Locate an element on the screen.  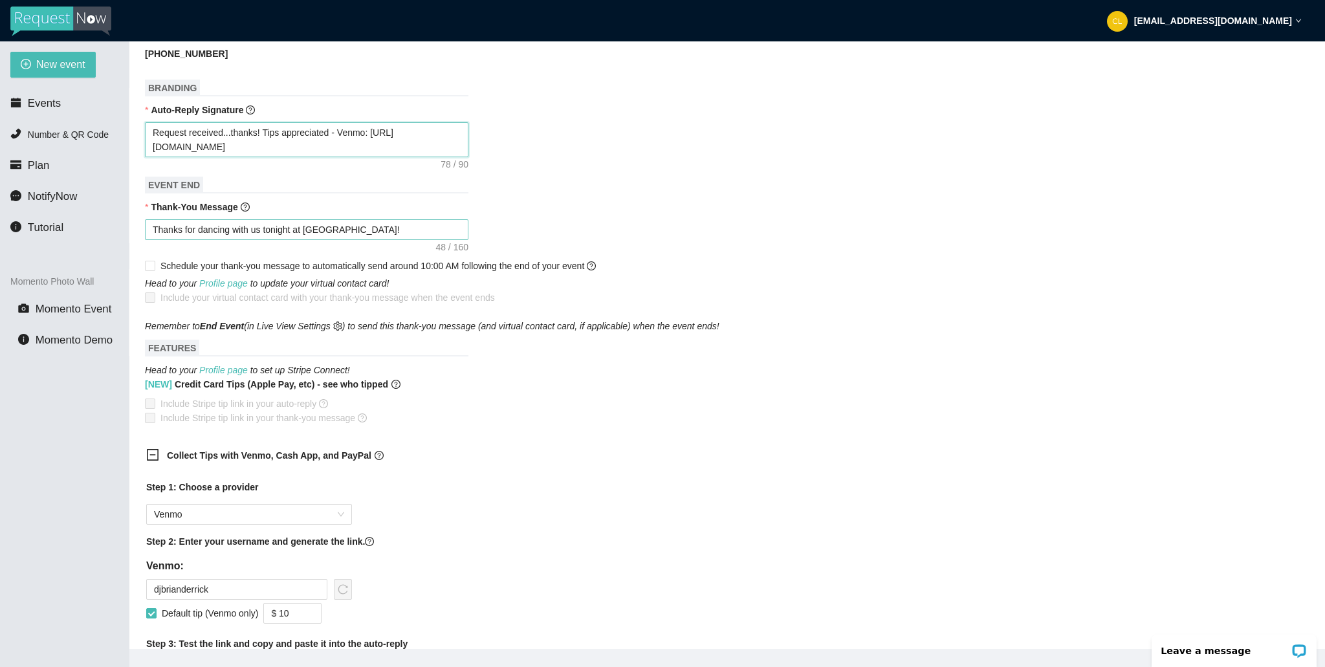
span: Include Stripe tip link in your auto-reply is located at coordinates (244, 404).